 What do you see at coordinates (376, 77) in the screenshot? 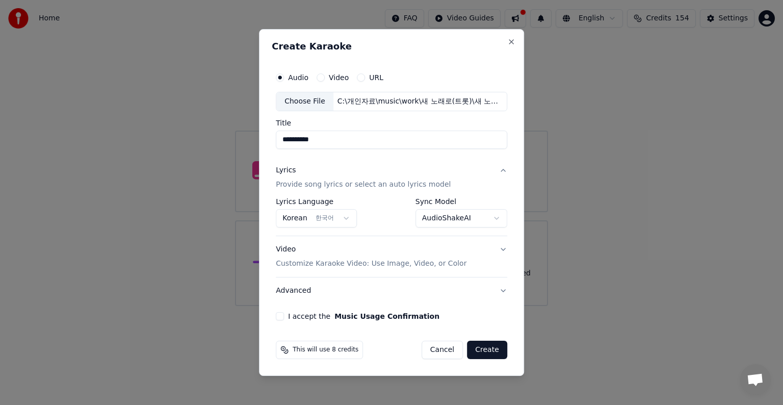
I see `label: URL` at bounding box center [376, 77].